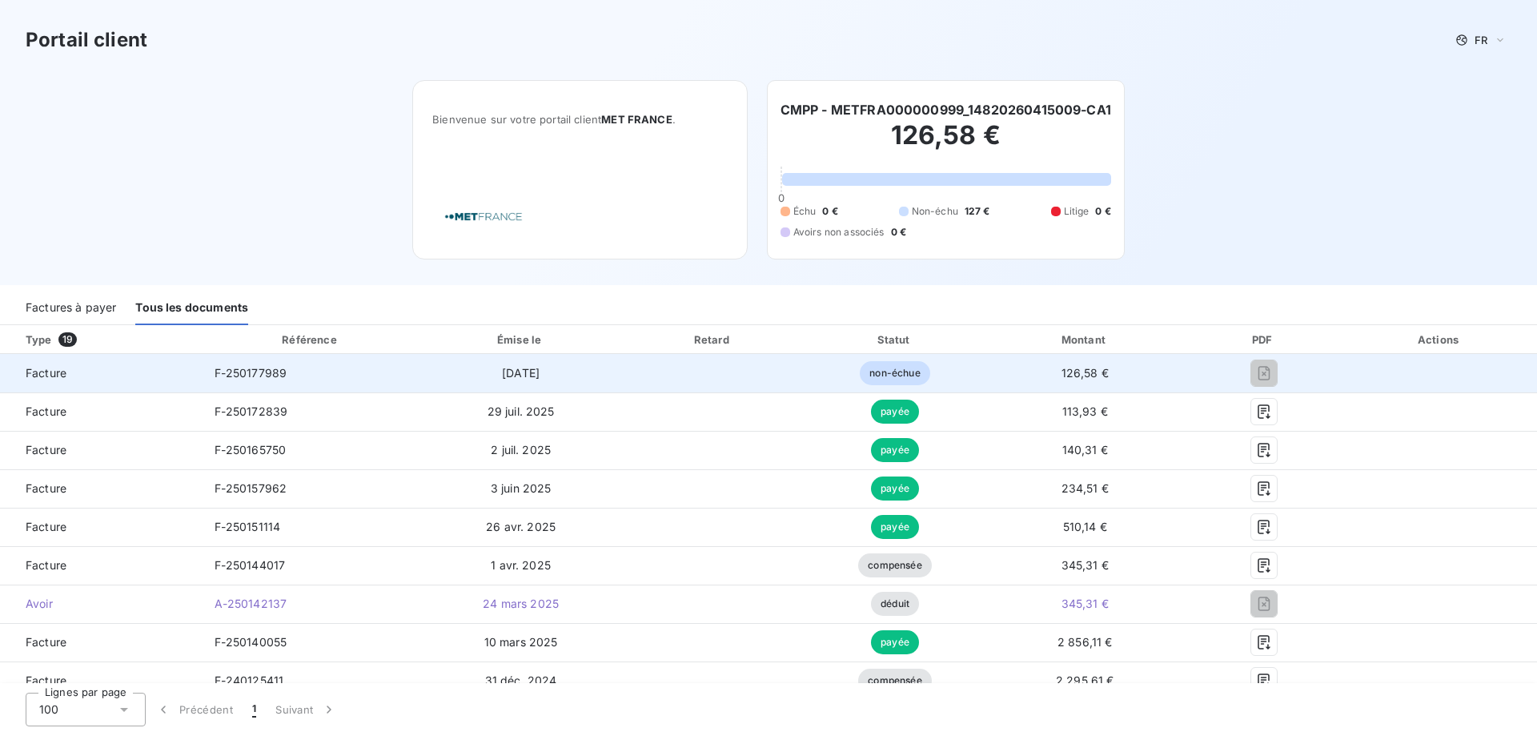 This screenshot has height=736, width=1537. I want to click on span: 10 mars 2025, so click(521, 641).